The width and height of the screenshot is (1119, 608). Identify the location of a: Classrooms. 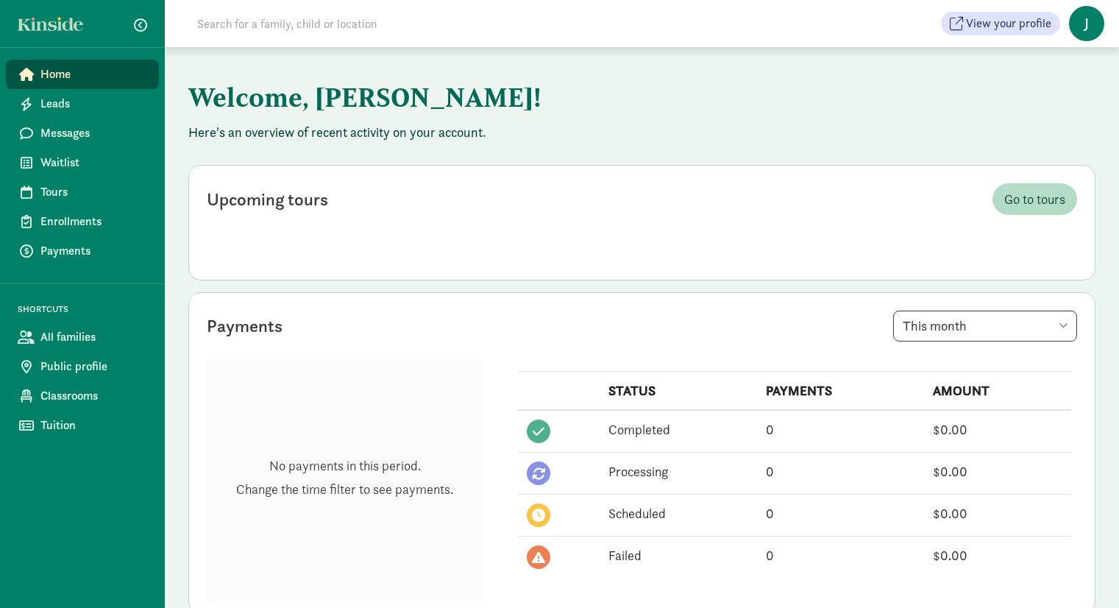
(82, 396).